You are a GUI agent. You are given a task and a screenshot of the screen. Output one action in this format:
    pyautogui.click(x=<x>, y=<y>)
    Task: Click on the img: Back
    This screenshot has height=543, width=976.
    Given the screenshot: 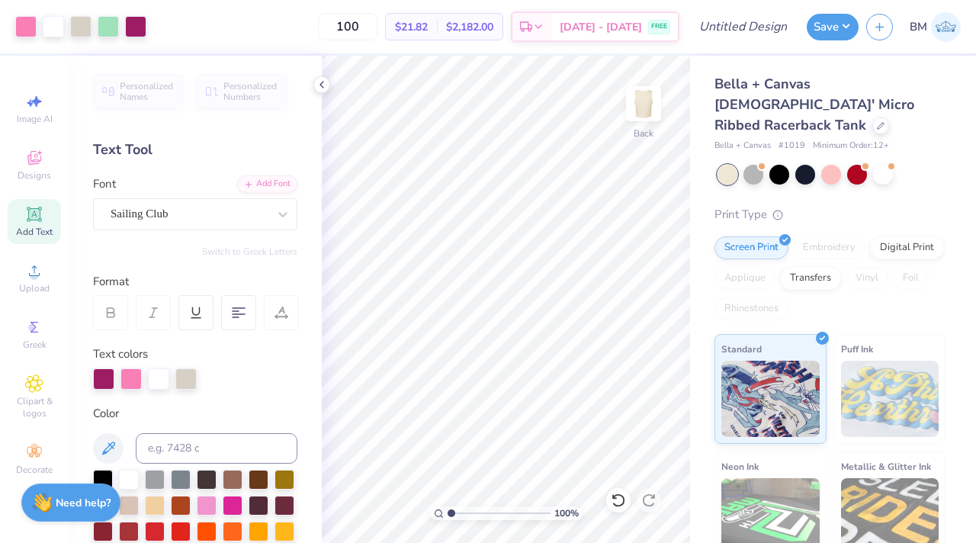 What is the action you would take?
    pyautogui.click(x=643, y=104)
    